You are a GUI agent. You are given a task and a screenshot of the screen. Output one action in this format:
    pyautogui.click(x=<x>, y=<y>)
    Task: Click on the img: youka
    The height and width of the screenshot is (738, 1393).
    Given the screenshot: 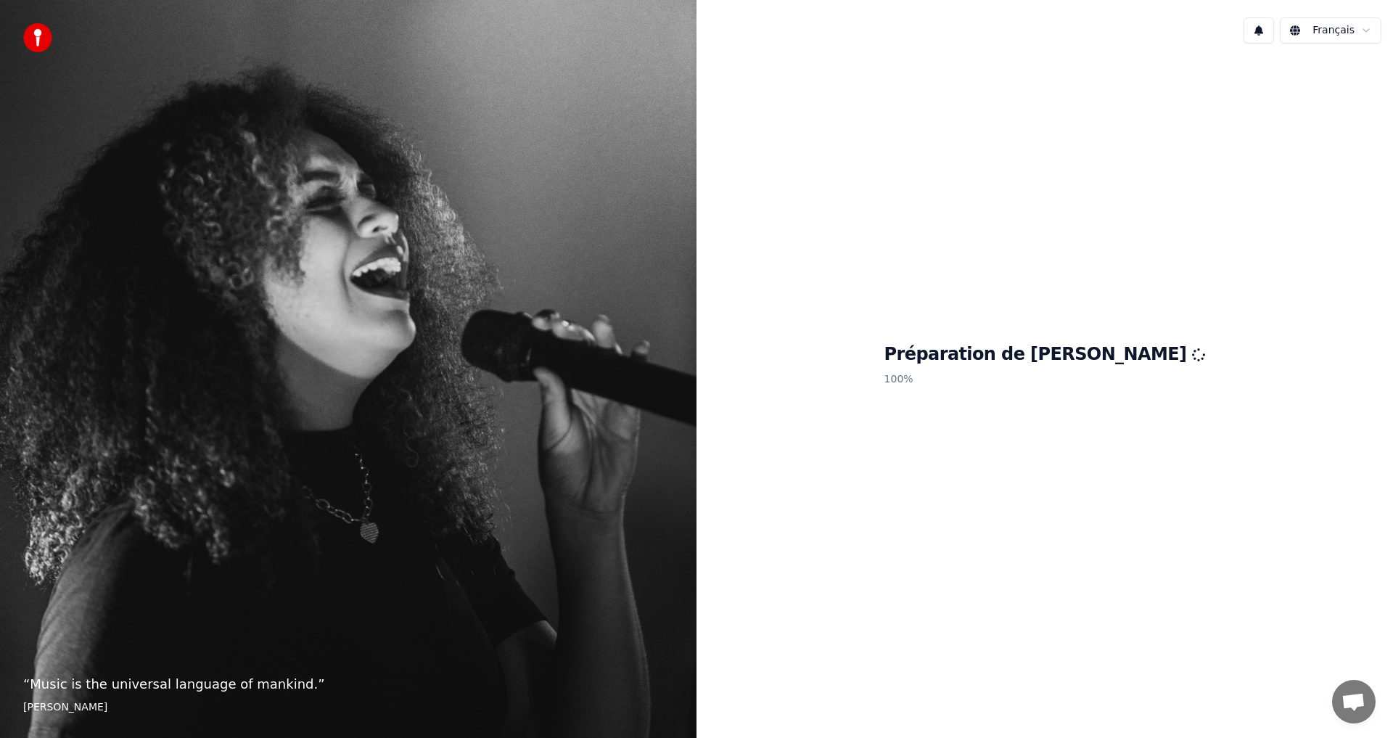 What is the action you would take?
    pyautogui.click(x=38, y=38)
    